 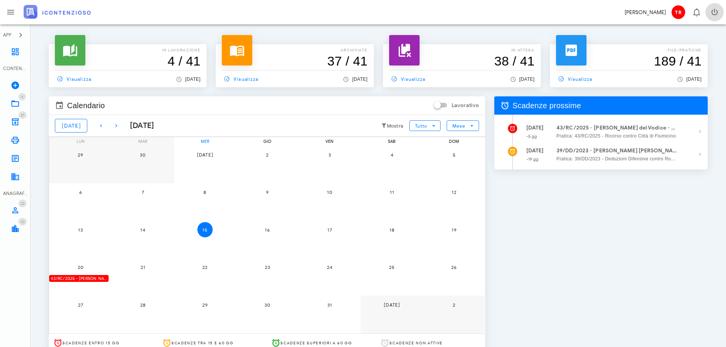 I want to click on span: 26, so click(x=454, y=267).